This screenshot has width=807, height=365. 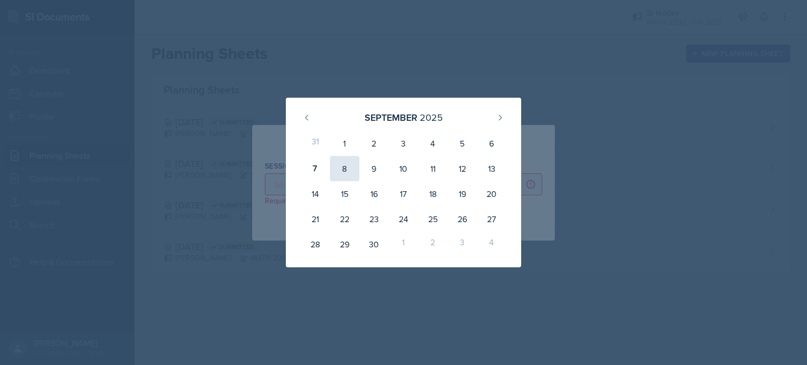 I want to click on div: 14, so click(x=315, y=194).